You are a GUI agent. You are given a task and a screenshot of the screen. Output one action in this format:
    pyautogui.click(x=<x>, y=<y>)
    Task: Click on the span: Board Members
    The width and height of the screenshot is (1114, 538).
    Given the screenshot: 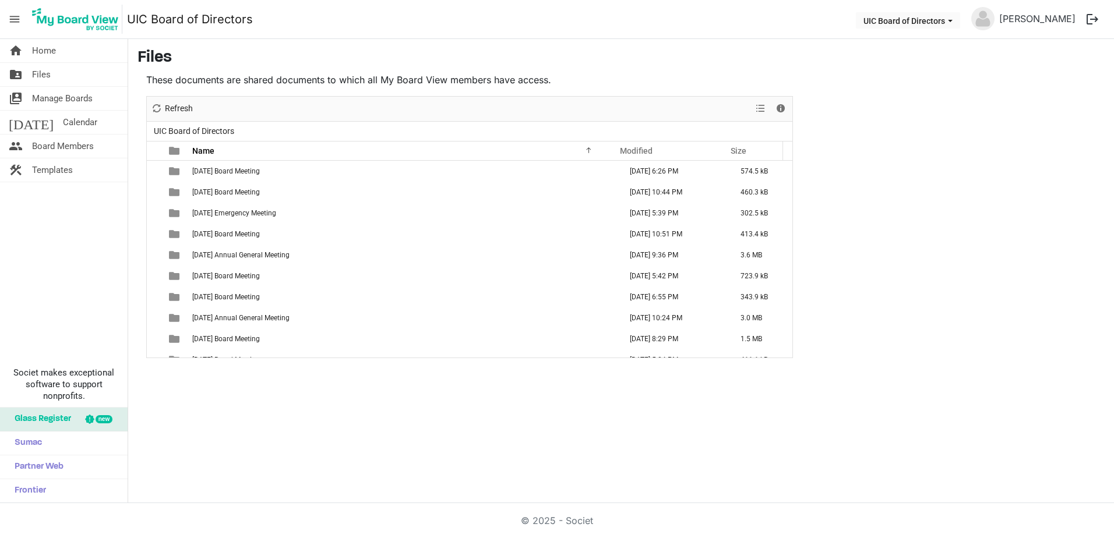 What is the action you would take?
    pyautogui.click(x=63, y=146)
    